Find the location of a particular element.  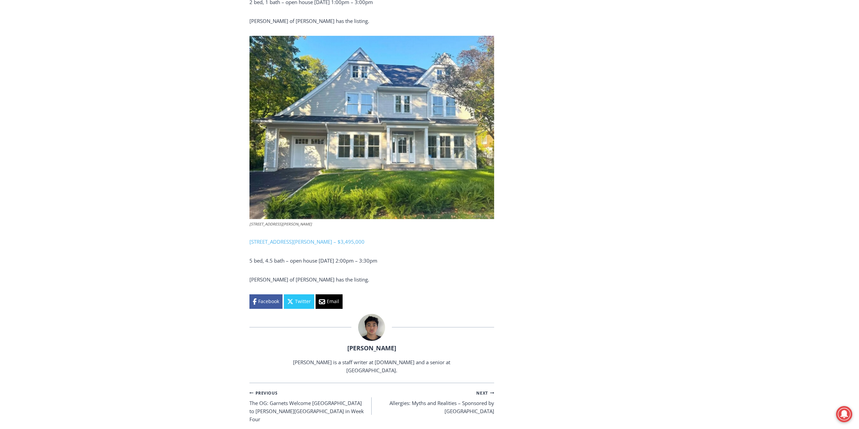

a: Twitter is located at coordinates (299, 301).